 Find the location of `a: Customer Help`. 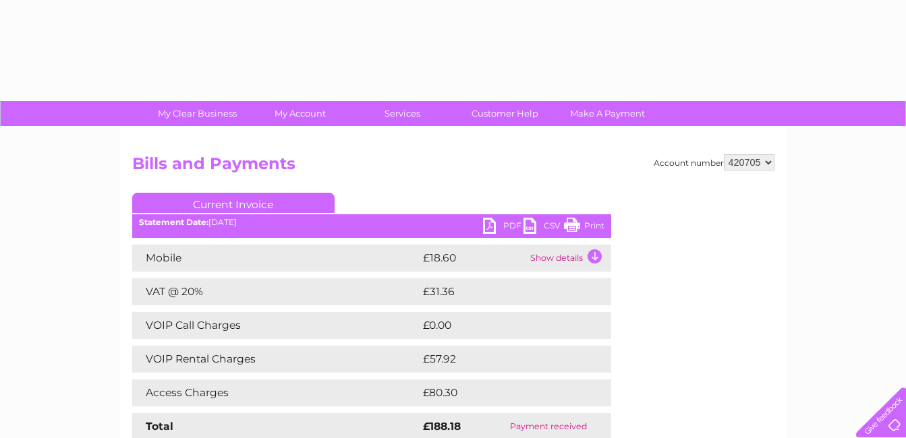

a: Customer Help is located at coordinates (505, 113).